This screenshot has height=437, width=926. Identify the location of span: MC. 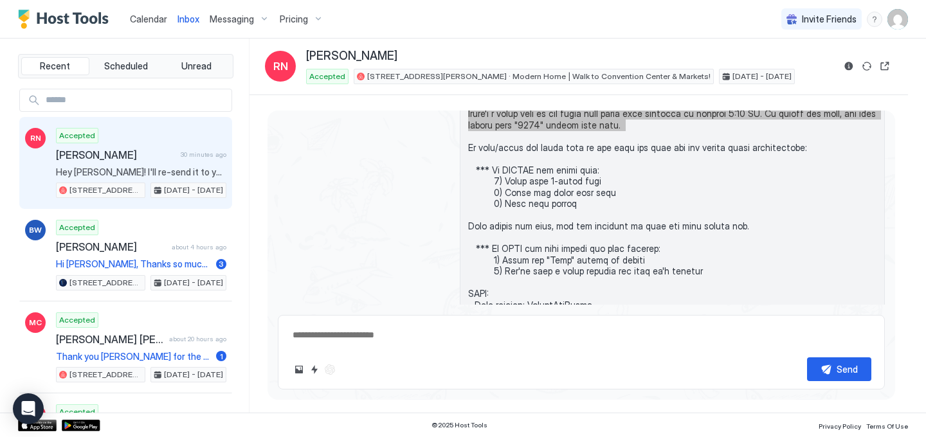
(35, 323).